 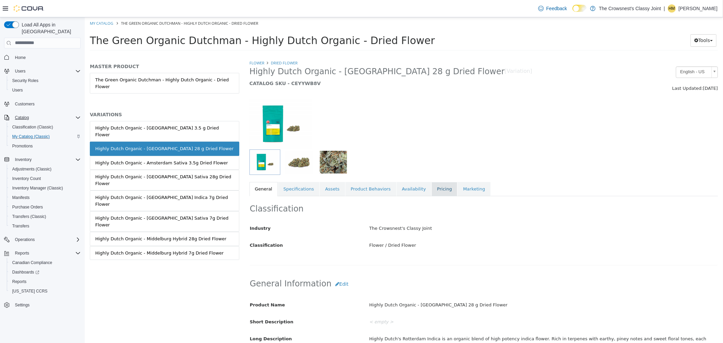 What do you see at coordinates (672, 8) in the screenshot?
I see `div: Holly McQuarrie` at bounding box center [672, 8].